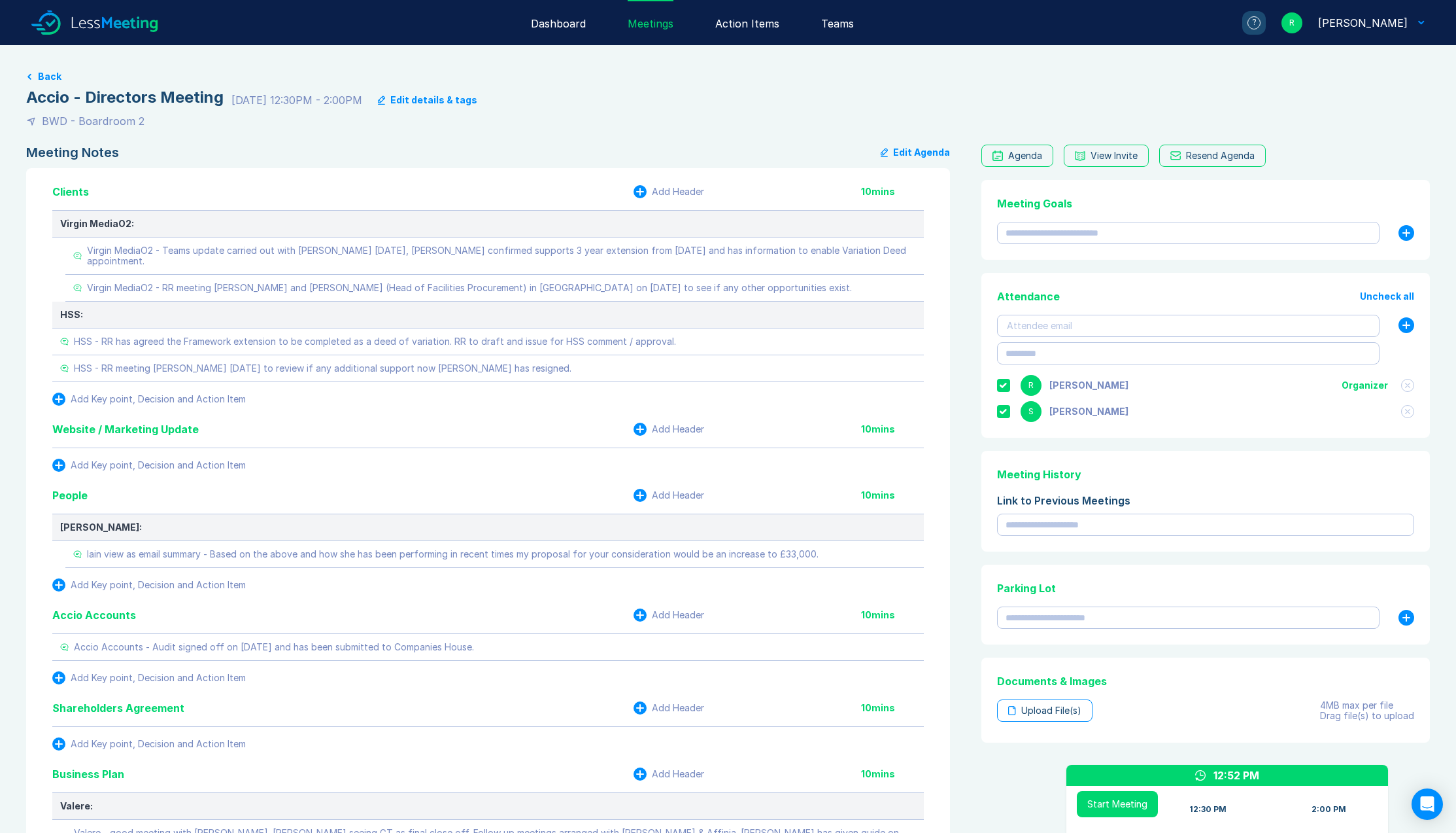  Describe the element at coordinates (1428, 804) in the screenshot. I see `div: Open Intercom Messenger` at that location.